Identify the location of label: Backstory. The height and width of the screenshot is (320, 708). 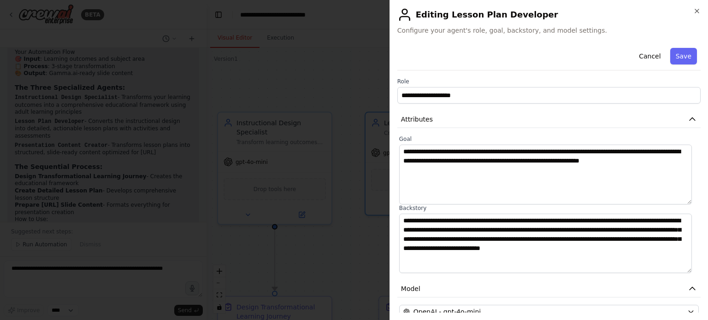
(549, 208).